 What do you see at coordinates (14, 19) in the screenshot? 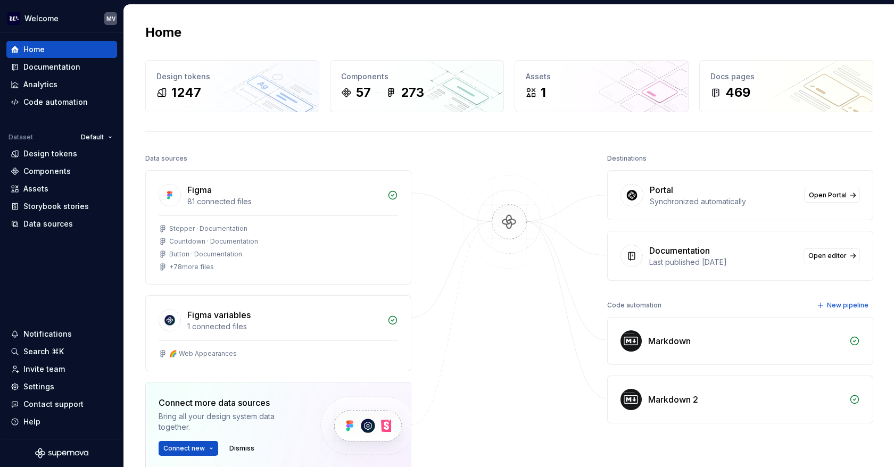
I see `img: 605a6a57-6d48-4b1b-b82b-b0bc8b12f237.png` at bounding box center [14, 19].